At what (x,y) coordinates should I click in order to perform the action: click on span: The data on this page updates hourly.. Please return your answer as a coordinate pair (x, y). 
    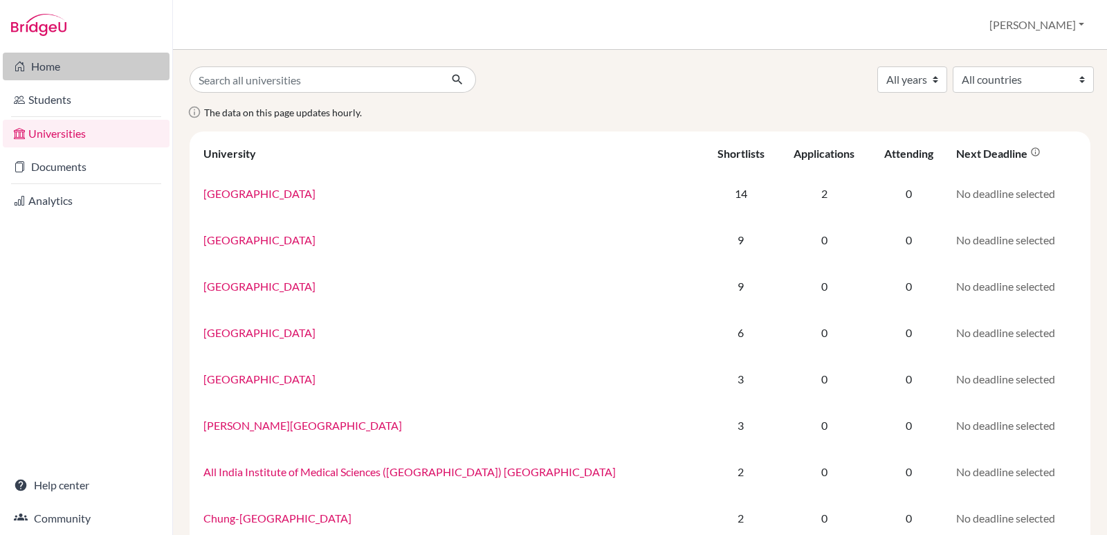
    Looking at the image, I should click on (283, 112).